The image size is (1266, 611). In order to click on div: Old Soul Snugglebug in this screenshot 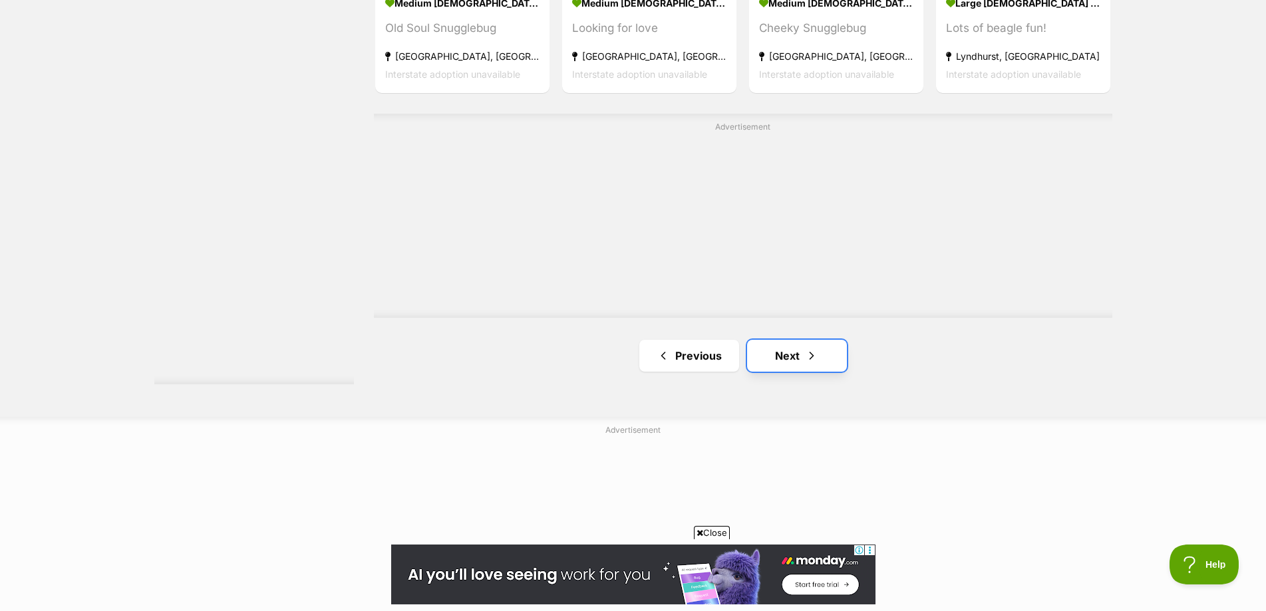, I will do `click(462, 27)`.